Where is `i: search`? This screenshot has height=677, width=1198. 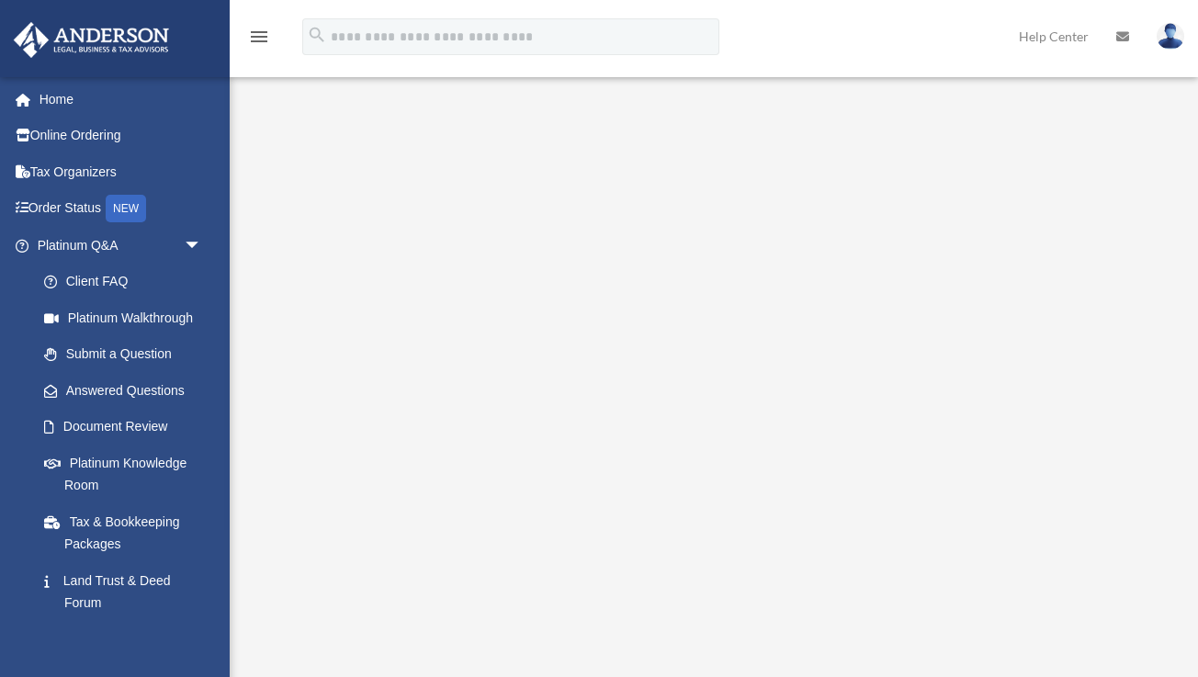 i: search is located at coordinates (317, 35).